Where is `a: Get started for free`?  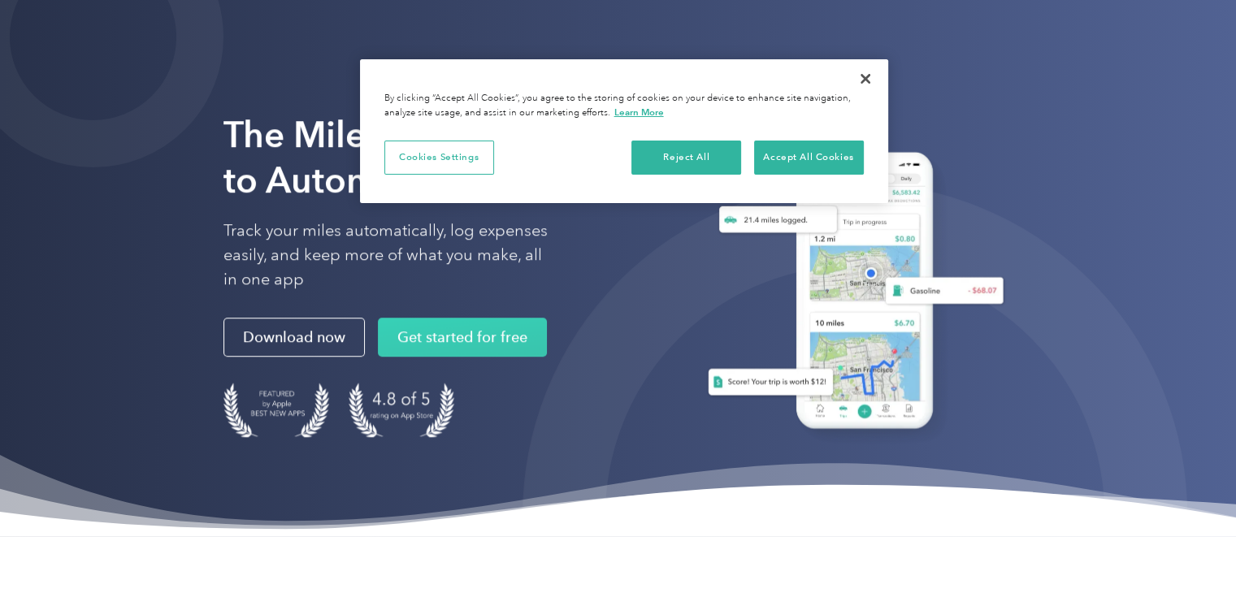 a: Get started for free is located at coordinates (462, 337).